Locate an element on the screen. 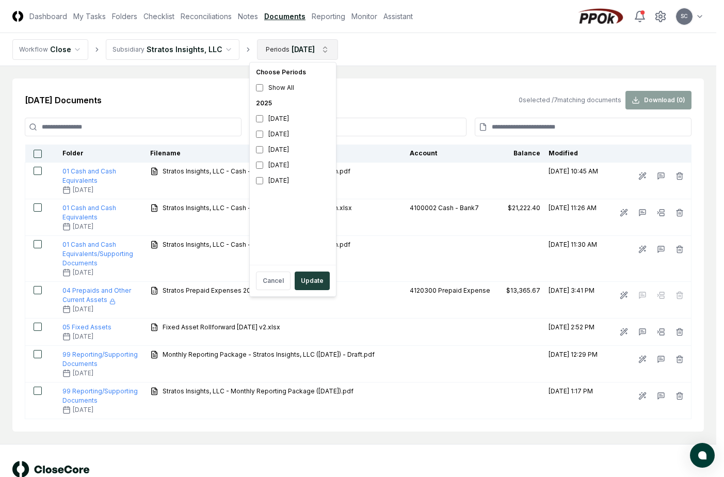 The image size is (724, 477). div: 2025 is located at coordinates (293, 103).